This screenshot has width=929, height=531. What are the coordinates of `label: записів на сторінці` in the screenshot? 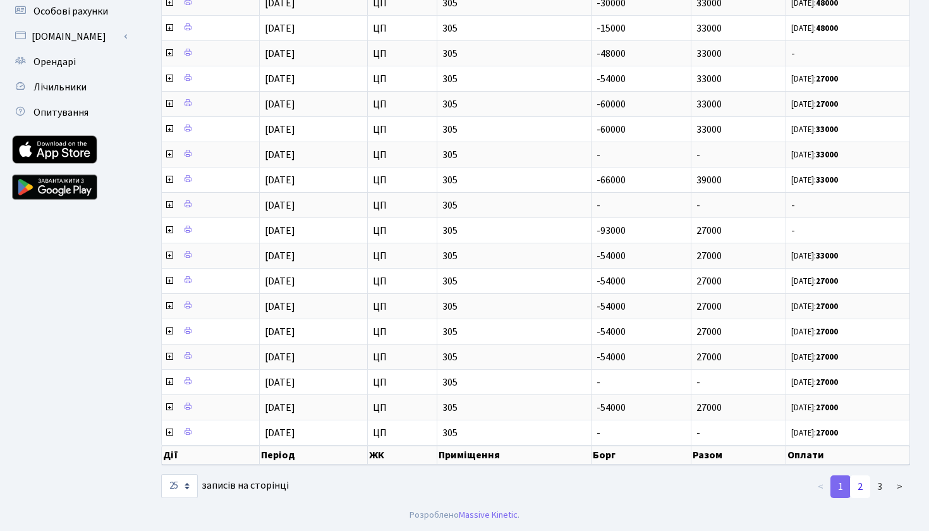 It's located at (225, 486).